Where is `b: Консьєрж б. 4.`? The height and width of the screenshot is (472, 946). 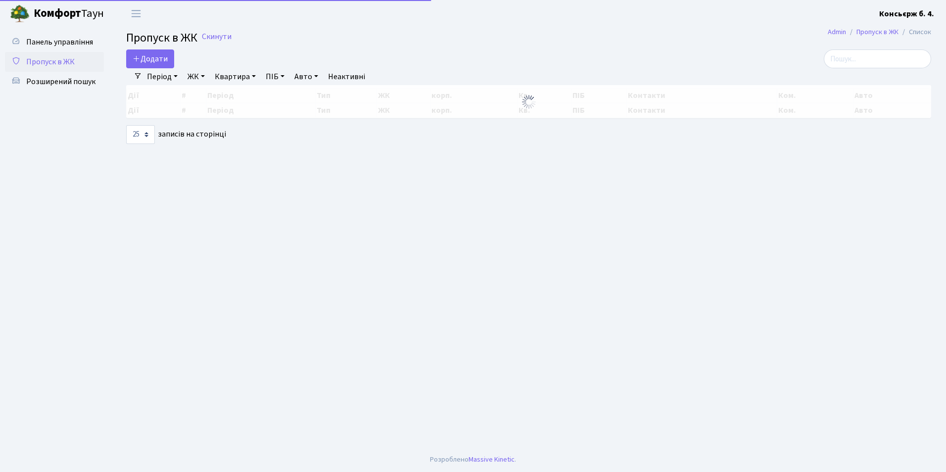
b: Консьєрж б. 4. is located at coordinates (906, 14).